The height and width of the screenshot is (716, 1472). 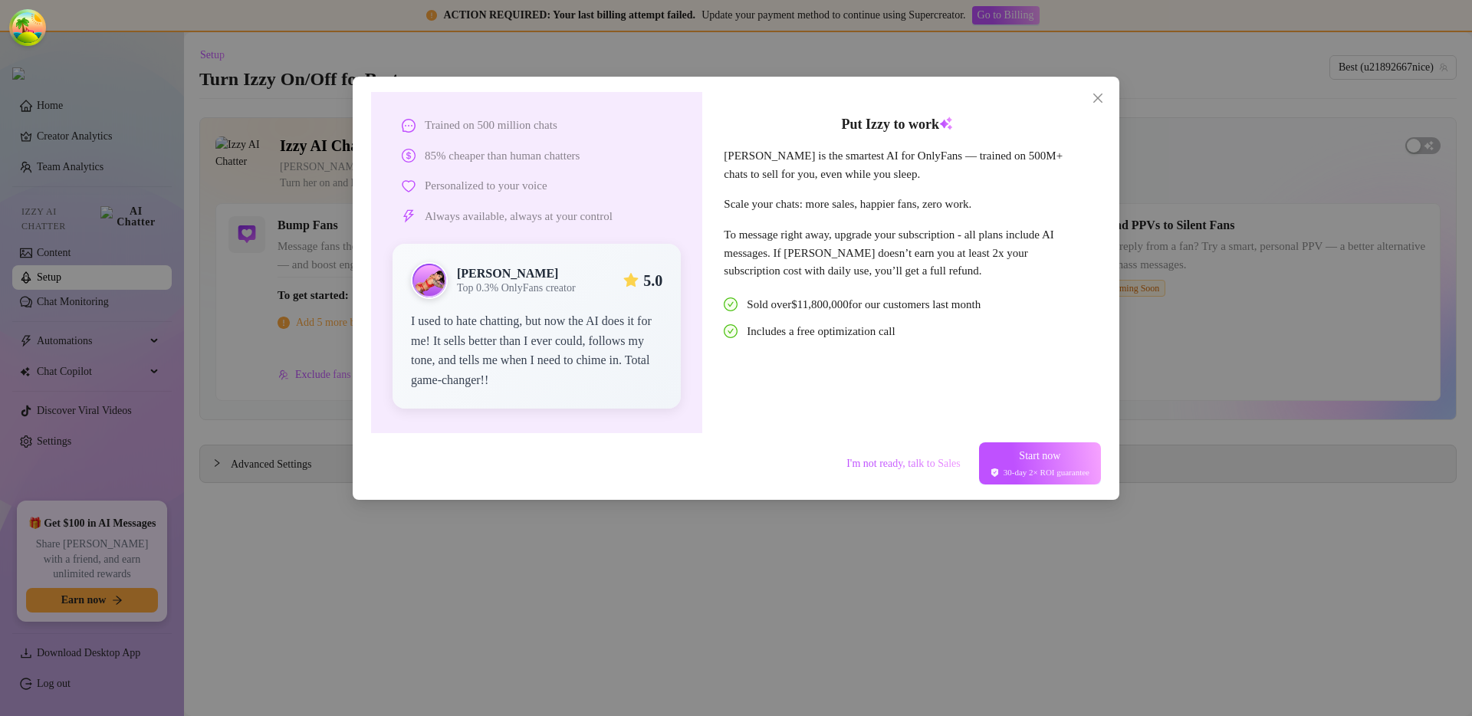 I want to click on span: Trained on 500 million chats, so click(x=491, y=126).